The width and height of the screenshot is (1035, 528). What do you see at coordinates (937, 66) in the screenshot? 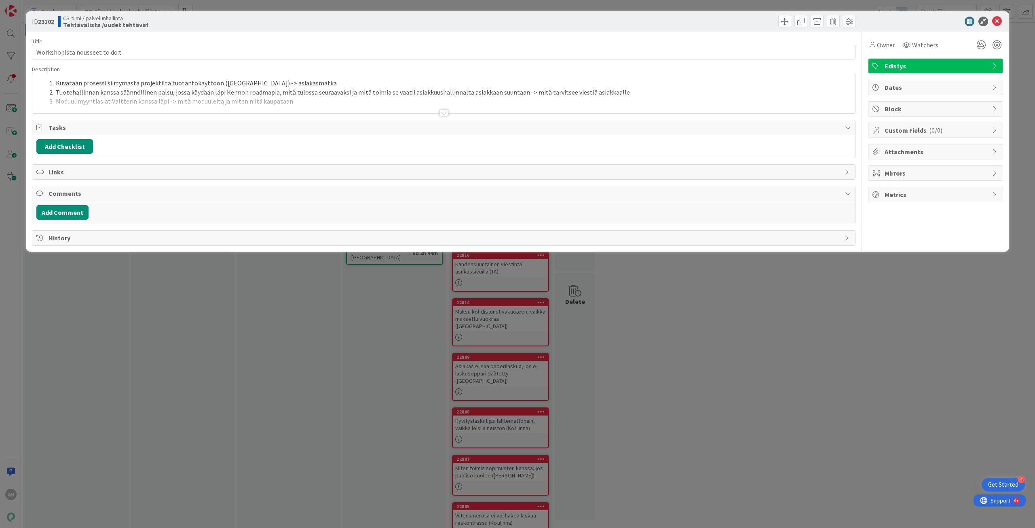
I see `span: Edistys` at bounding box center [937, 66].